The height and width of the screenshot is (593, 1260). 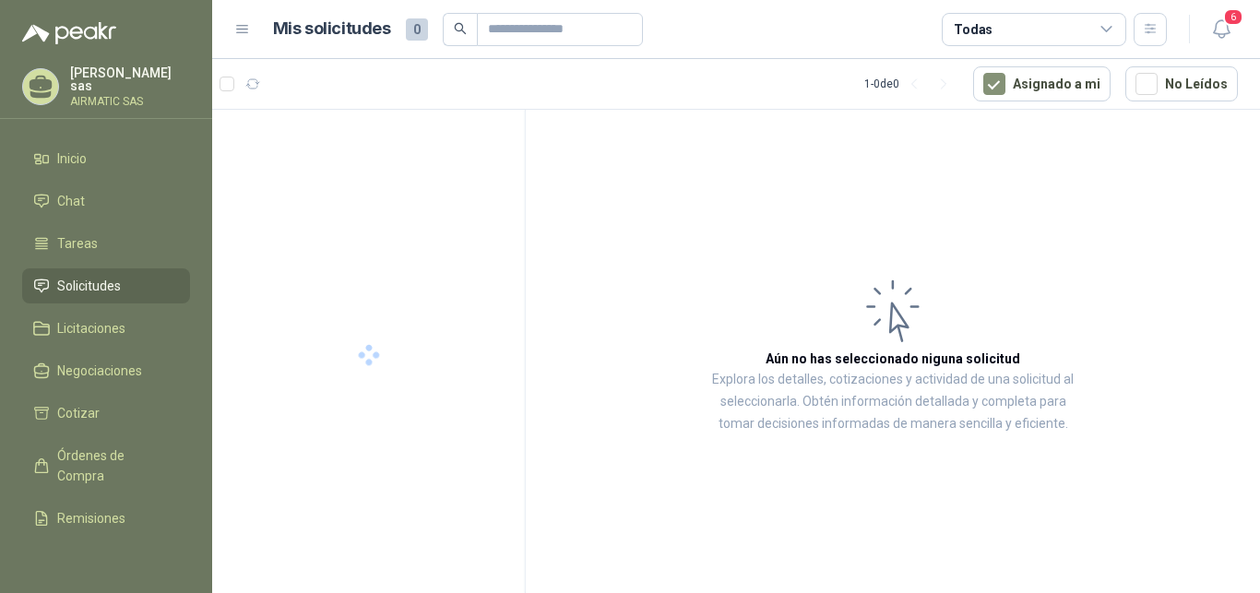 What do you see at coordinates (893, 359) in the screenshot?
I see `h3: Aún no has seleccionado niguna solicitud` at bounding box center [893, 359].